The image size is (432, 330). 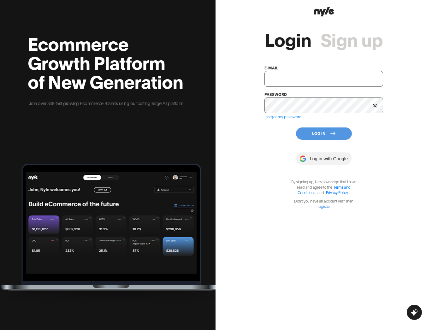 What do you see at coordinates (351, 39) in the screenshot?
I see `a: Sign up` at bounding box center [351, 39].